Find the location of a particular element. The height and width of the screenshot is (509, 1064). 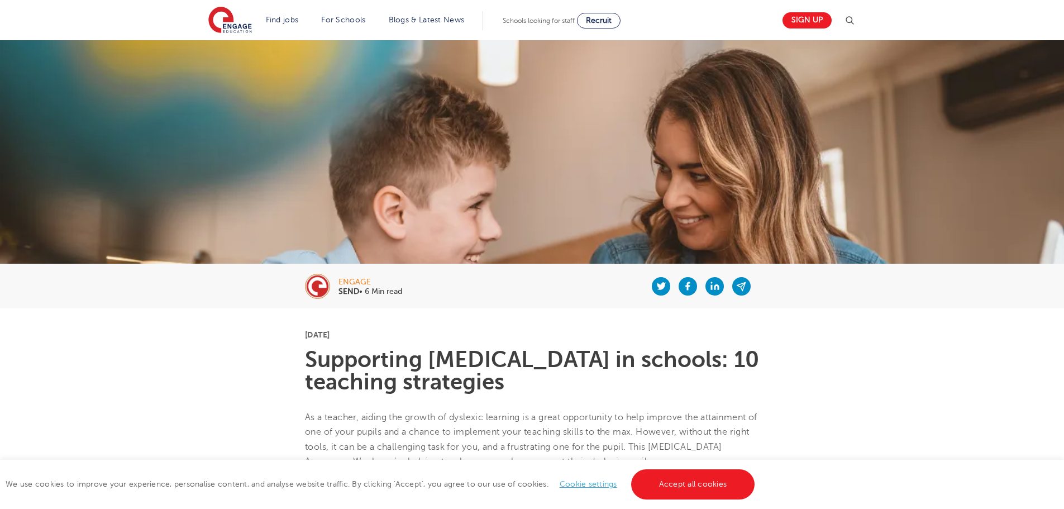

span: Recruit is located at coordinates (599, 20).